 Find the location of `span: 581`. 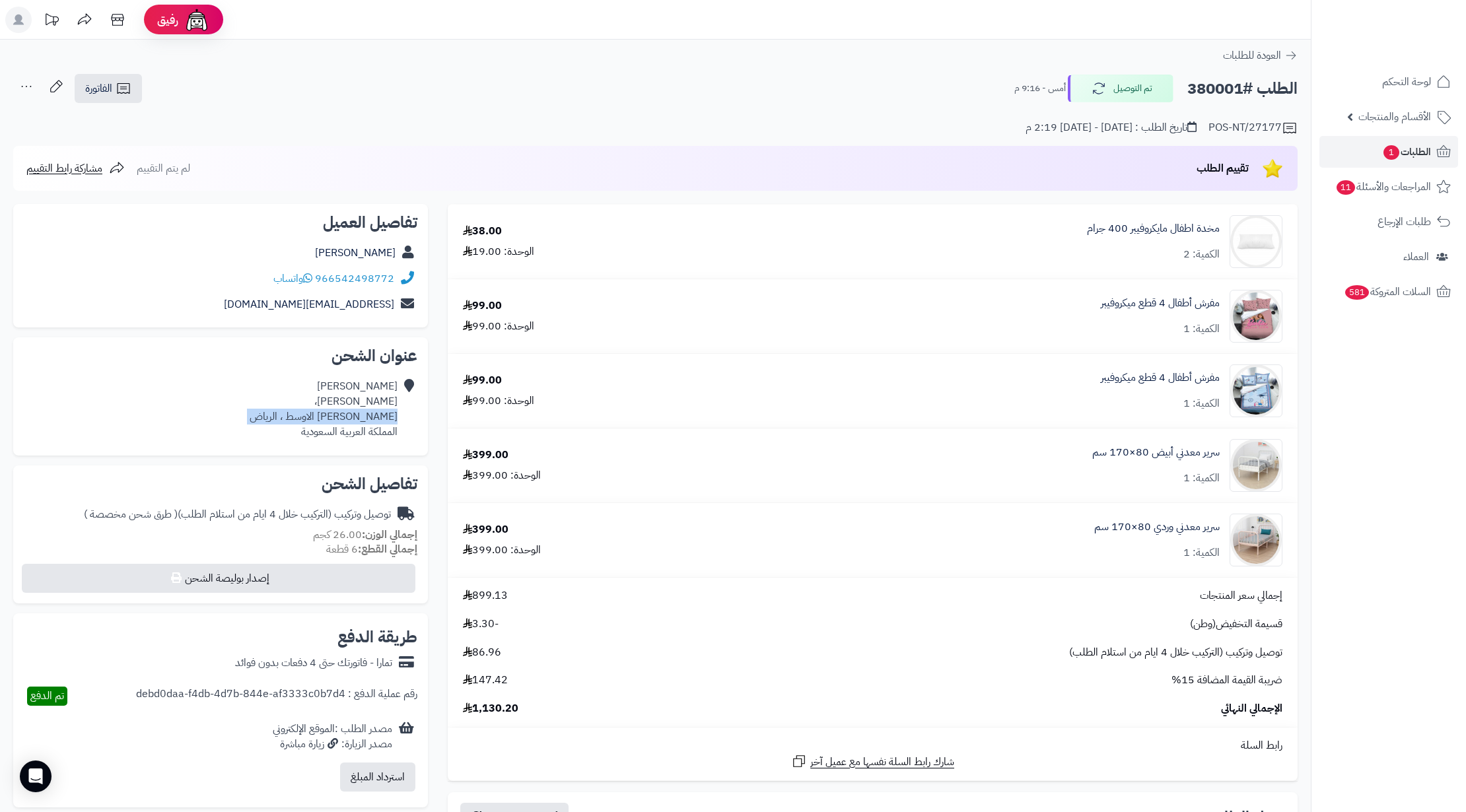

span: 581 is located at coordinates (1357, 293).